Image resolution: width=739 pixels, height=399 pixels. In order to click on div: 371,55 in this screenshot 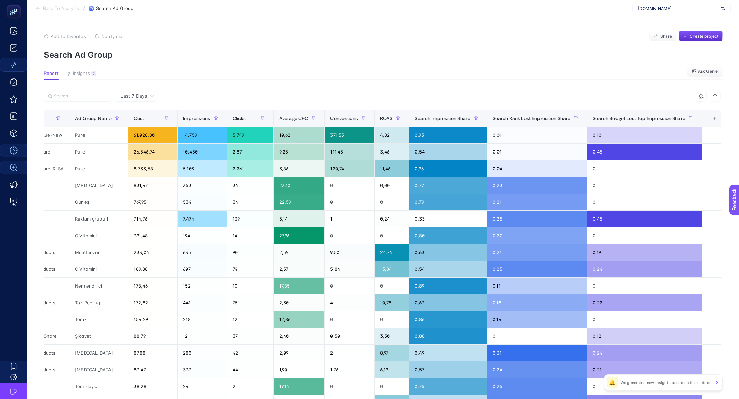, I will do `click(349, 135)`.